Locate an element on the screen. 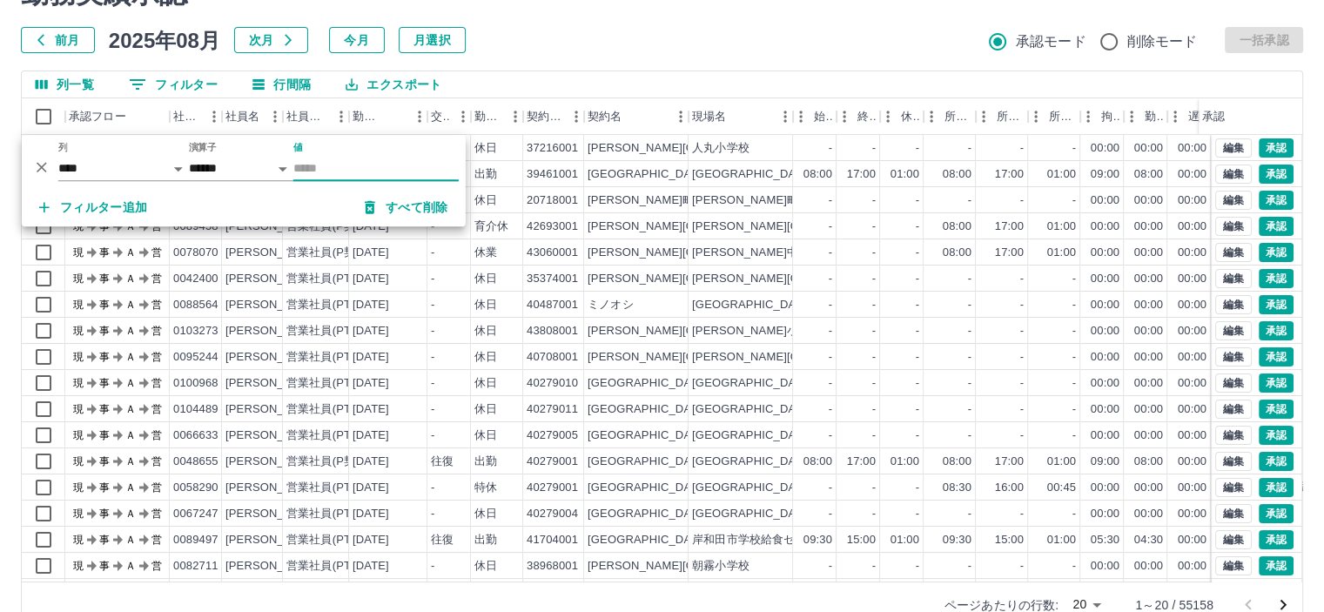 Image resolution: width=1324 pixels, height=612 pixels. text: 事 is located at coordinates (104, 305).